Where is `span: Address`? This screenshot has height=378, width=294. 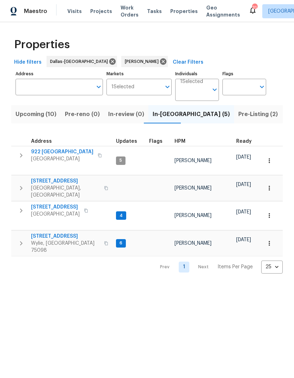
span: Address is located at coordinates (41, 141).